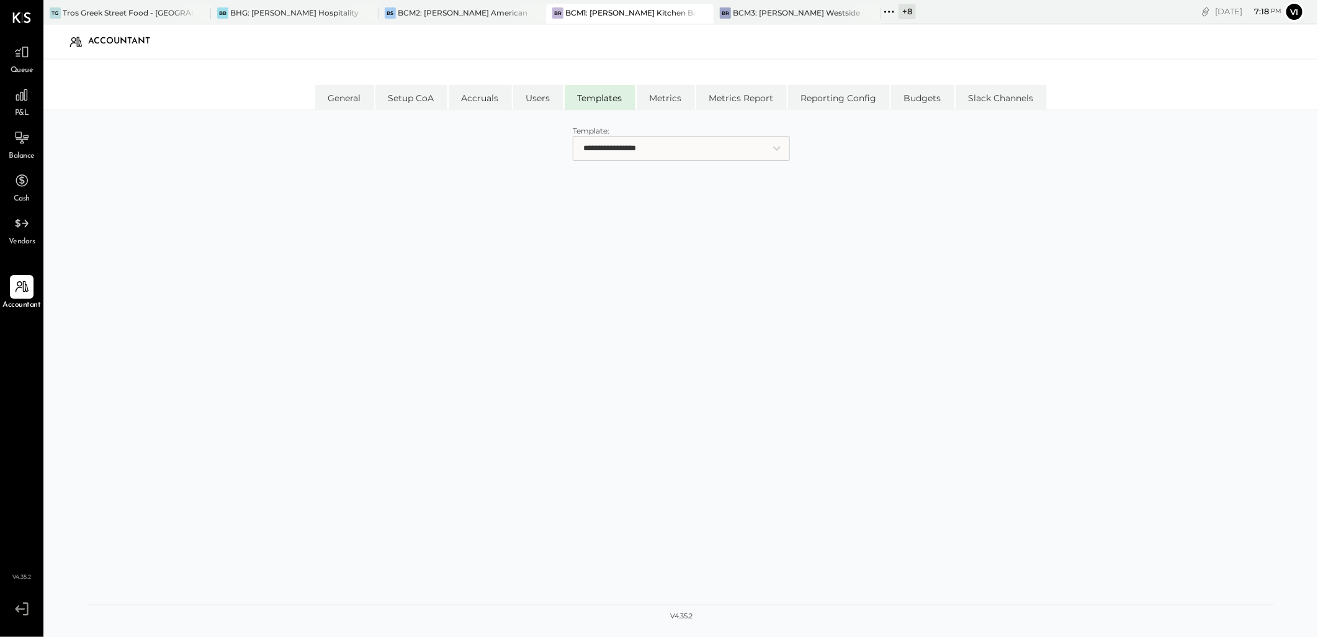 The height and width of the screenshot is (637, 1318). What do you see at coordinates (390, 13) in the screenshot?
I see `div: BS` at bounding box center [390, 13].